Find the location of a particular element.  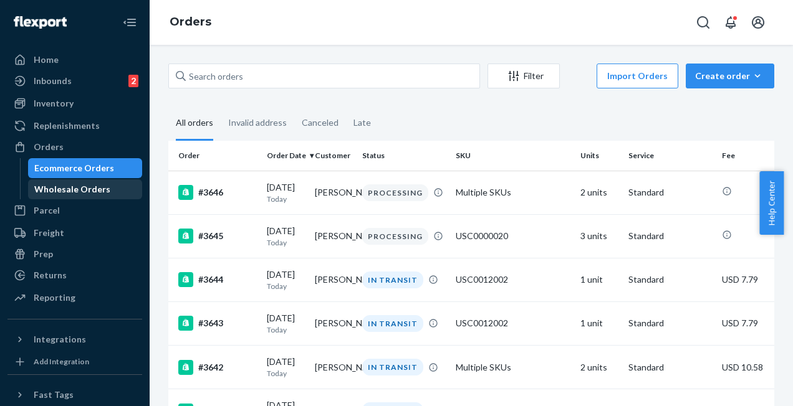

button: Integrations is located at coordinates (75, 340).